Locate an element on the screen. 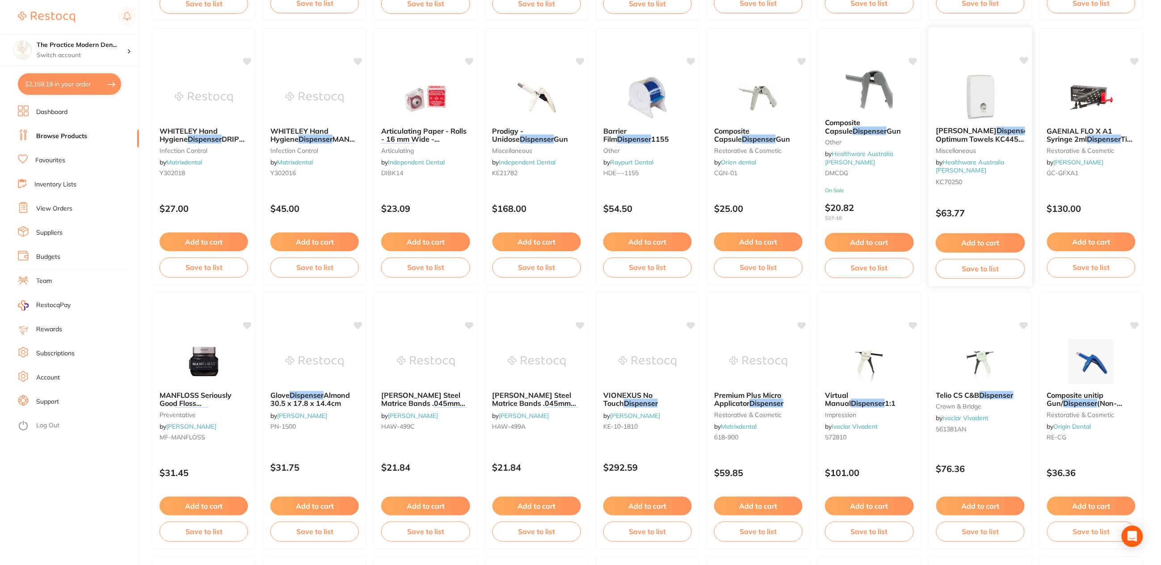 The width and height of the screenshot is (1161, 565). span: Y302016 is located at coordinates (283, 173).